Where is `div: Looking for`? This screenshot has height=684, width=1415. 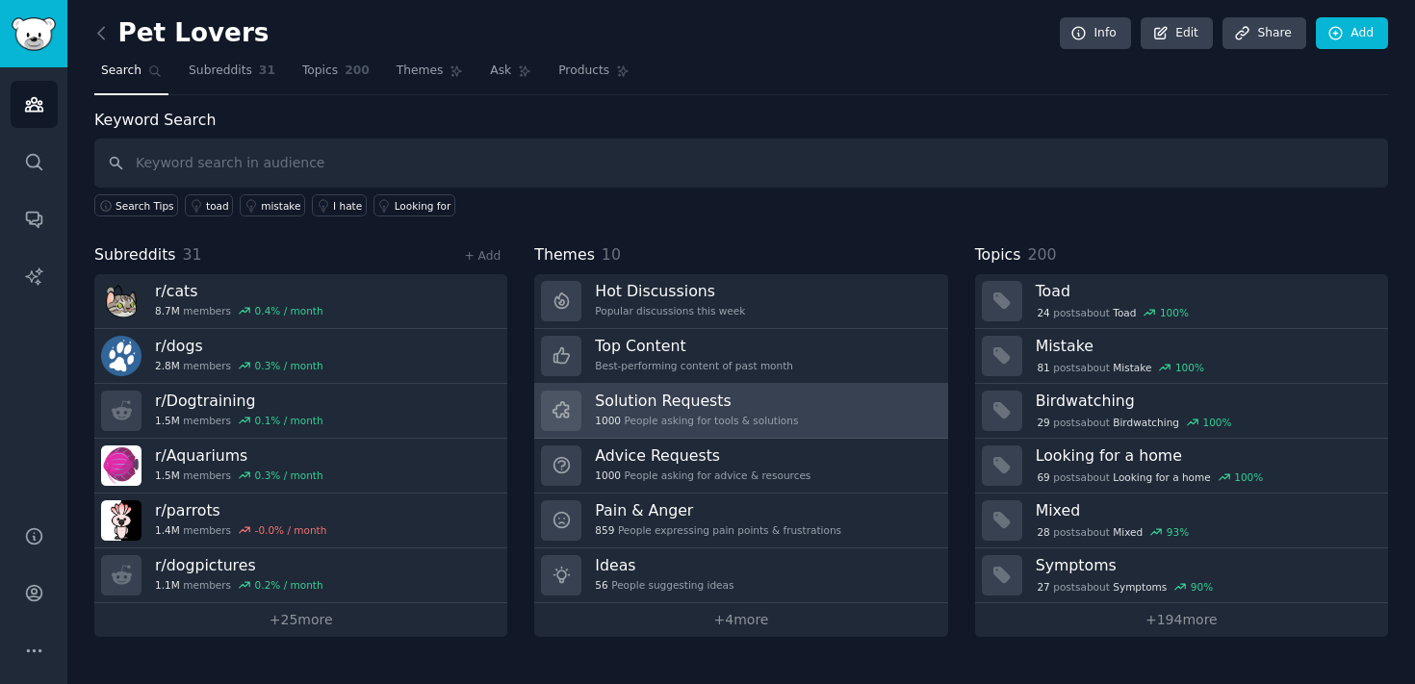 div: Looking for is located at coordinates (422, 206).